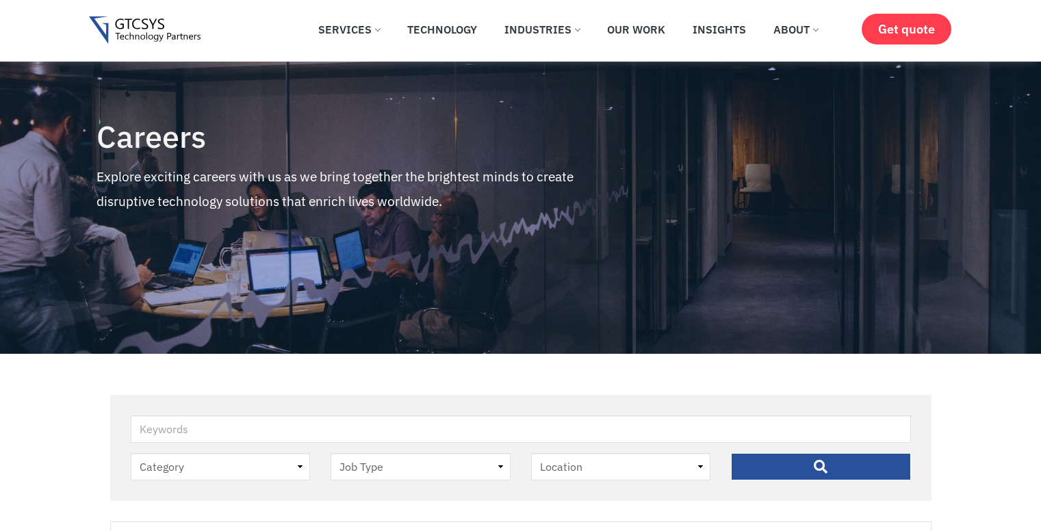 This screenshot has height=531, width=1041. I want to click on input: Keywords, so click(521, 429).